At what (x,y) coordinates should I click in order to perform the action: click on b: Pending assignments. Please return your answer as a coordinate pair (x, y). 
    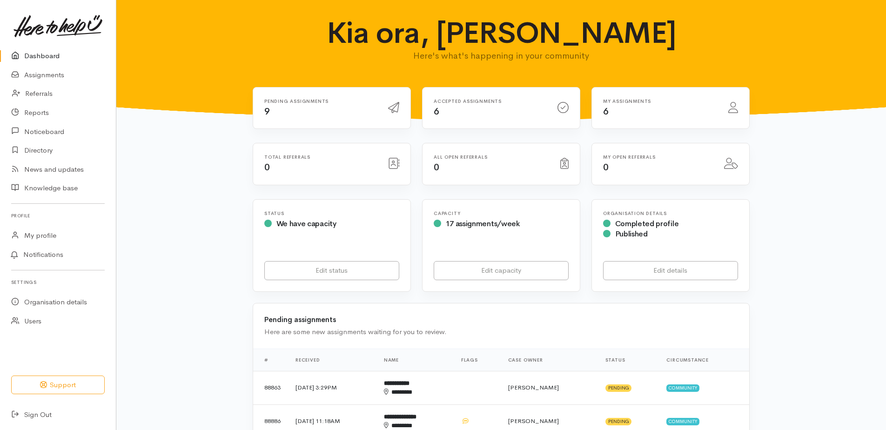
    Looking at the image, I should click on (300, 319).